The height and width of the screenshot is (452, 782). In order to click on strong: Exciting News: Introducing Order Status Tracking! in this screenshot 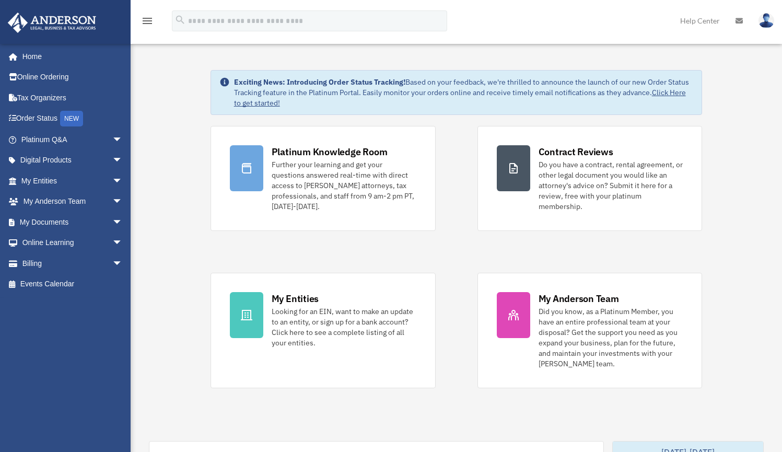, I will do `click(320, 82)`.